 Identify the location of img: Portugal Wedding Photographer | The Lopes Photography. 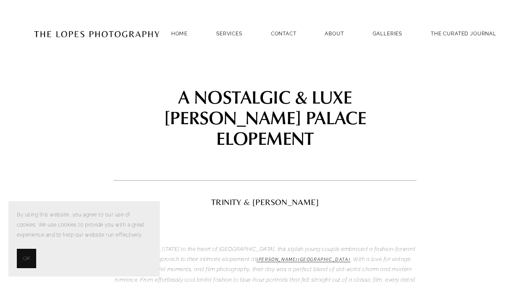
(97, 34).